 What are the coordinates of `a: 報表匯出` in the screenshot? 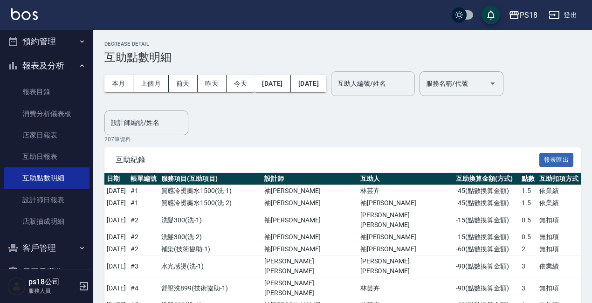 It's located at (556, 159).